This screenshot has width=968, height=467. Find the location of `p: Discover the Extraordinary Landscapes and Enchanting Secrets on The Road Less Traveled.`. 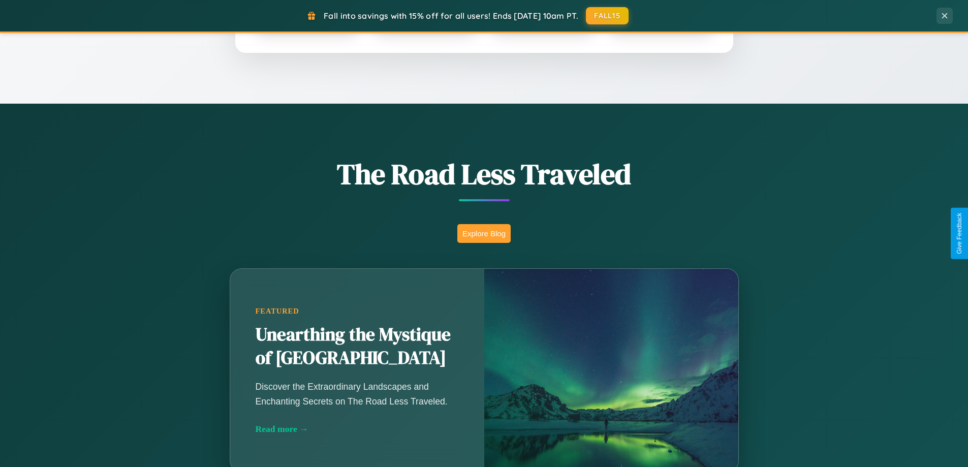

p: Discover the Extraordinary Landscapes and Enchanting Secrets on The Road Less Traveled. is located at coordinates (357, 394).